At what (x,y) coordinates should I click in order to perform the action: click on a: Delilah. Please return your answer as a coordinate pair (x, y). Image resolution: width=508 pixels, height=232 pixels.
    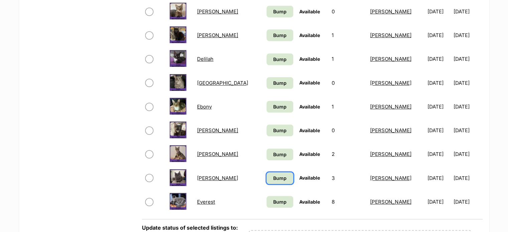
    Looking at the image, I should click on (205, 59).